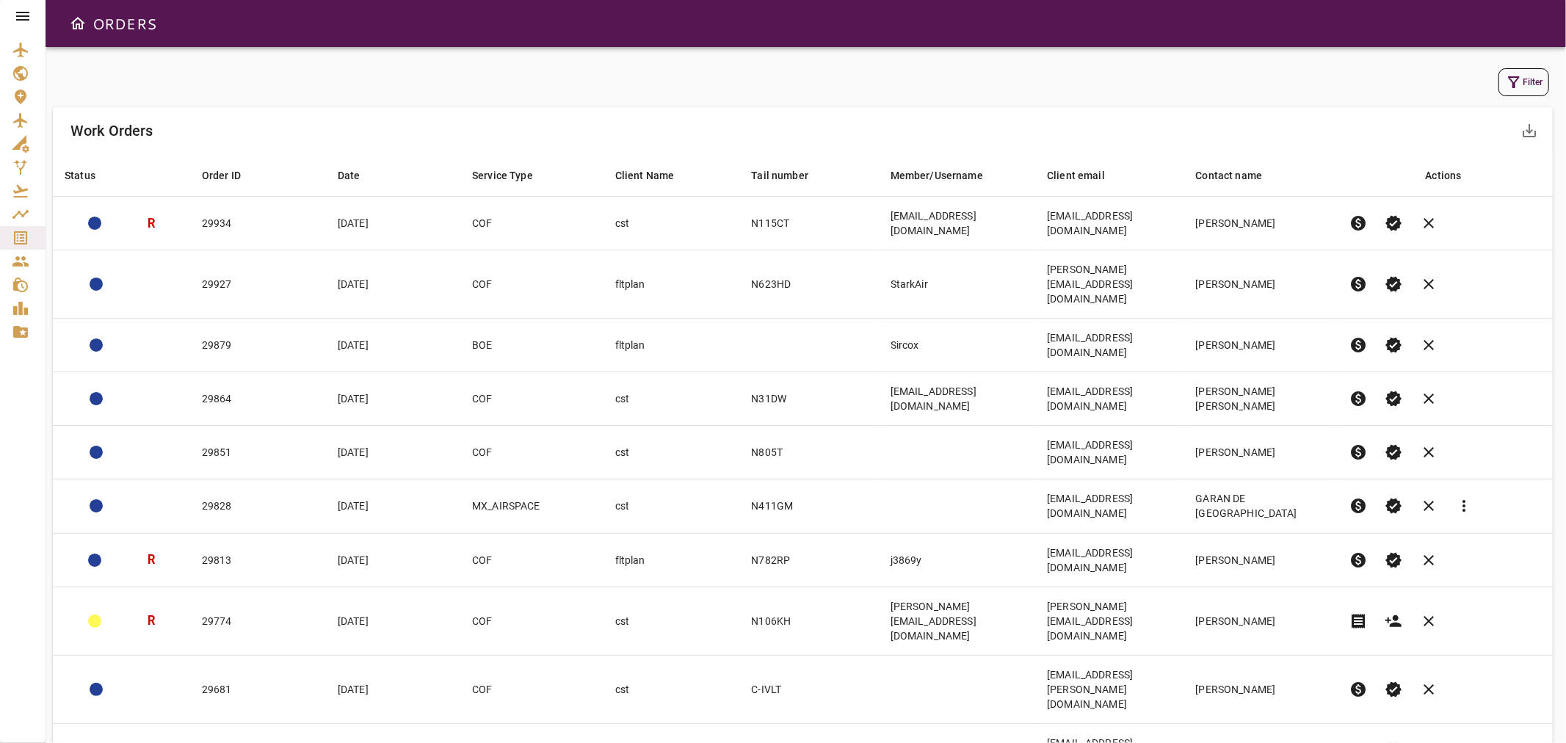 The height and width of the screenshot is (743, 1566). Describe the element at coordinates (258, 284) in the screenshot. I see `td: 29927` at that location.